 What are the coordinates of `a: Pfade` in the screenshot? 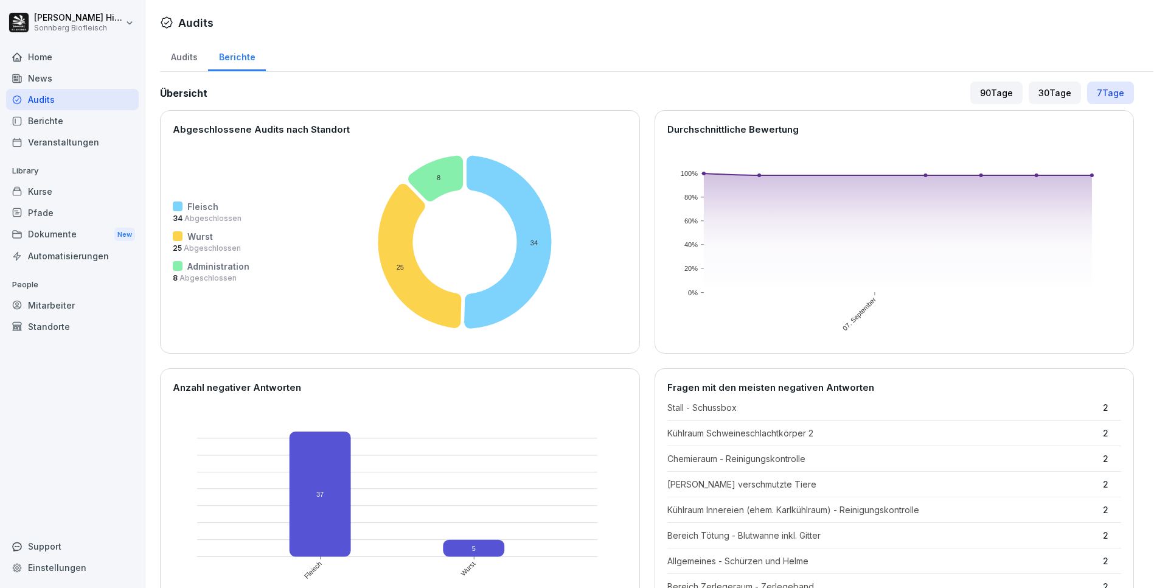 It's located at (72, 212).